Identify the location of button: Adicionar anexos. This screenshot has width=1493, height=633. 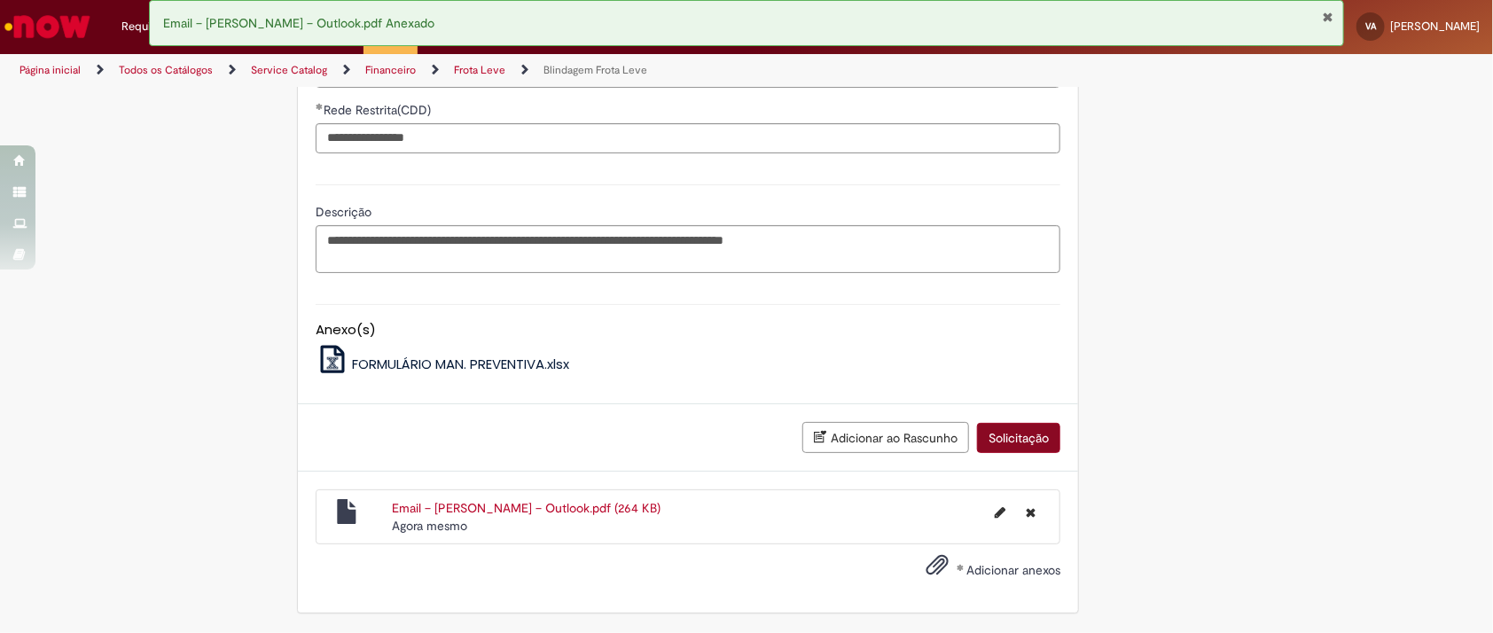
(937, 569).